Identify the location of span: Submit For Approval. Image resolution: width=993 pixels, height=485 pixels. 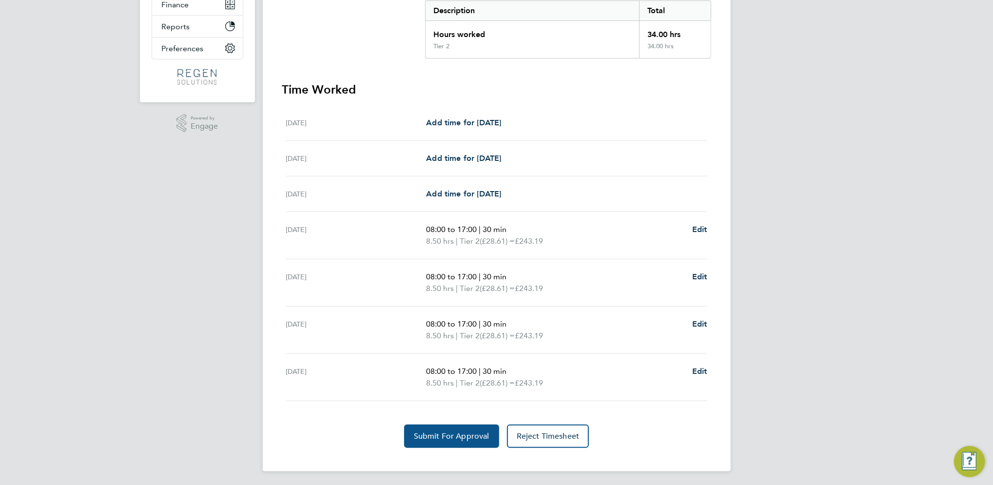
(451, 436).